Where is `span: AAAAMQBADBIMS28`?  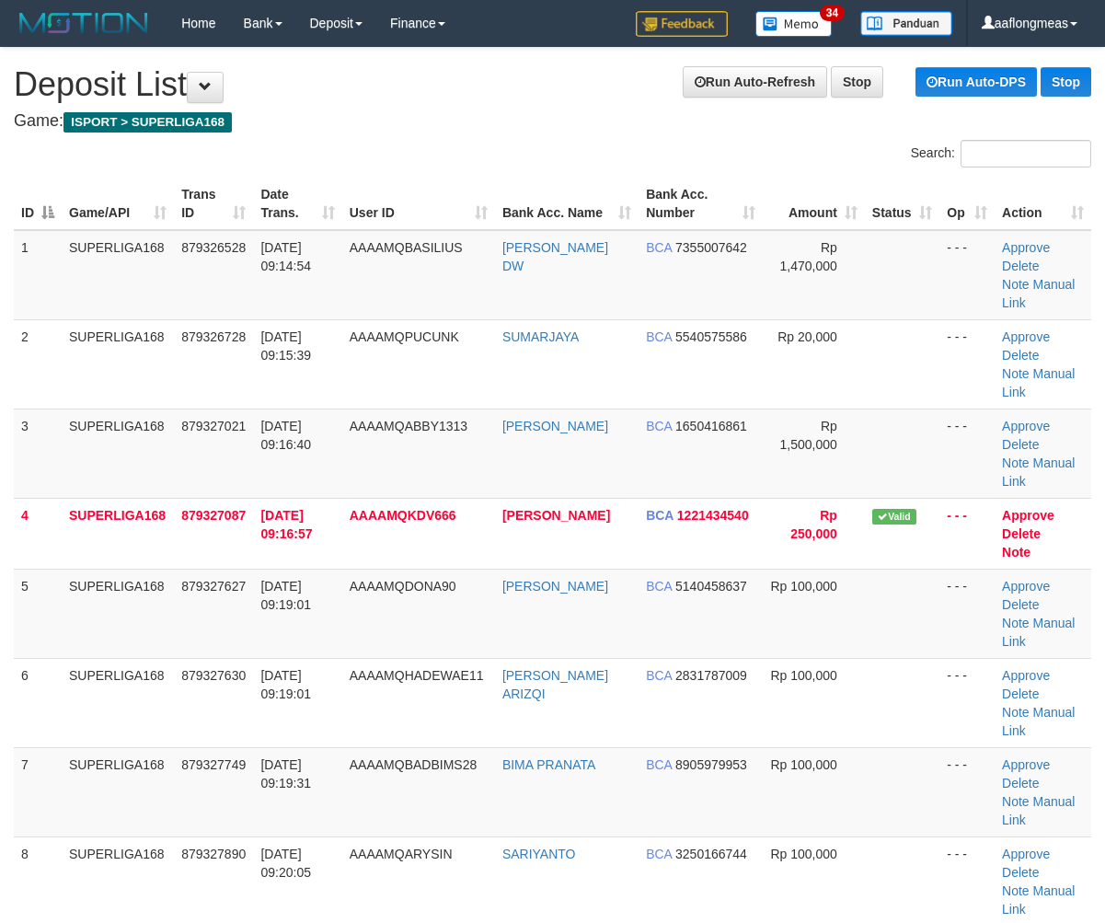 span: AAAAMQBADBIMS28 is located at coordinates (413, 764).